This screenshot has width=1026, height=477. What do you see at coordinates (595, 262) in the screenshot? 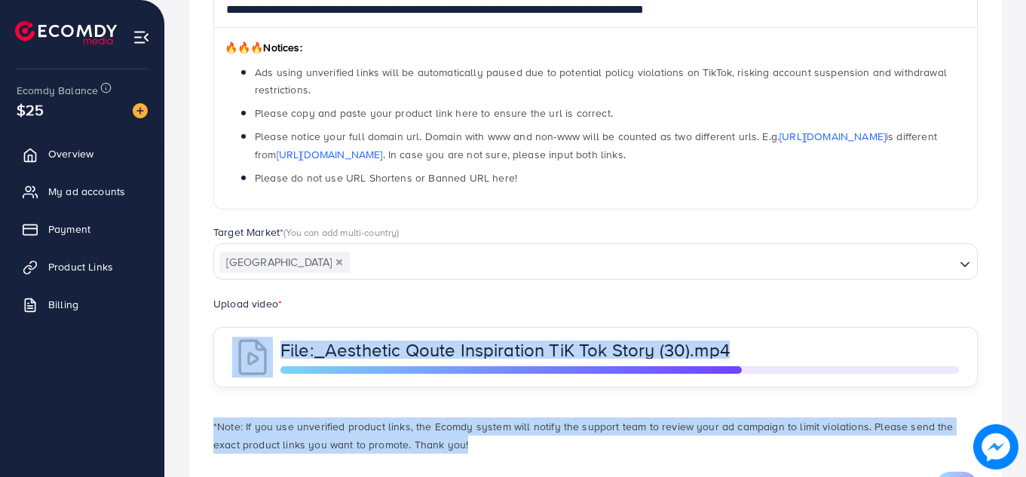
I see `div: Search for option` at bounding box center [595, 262].